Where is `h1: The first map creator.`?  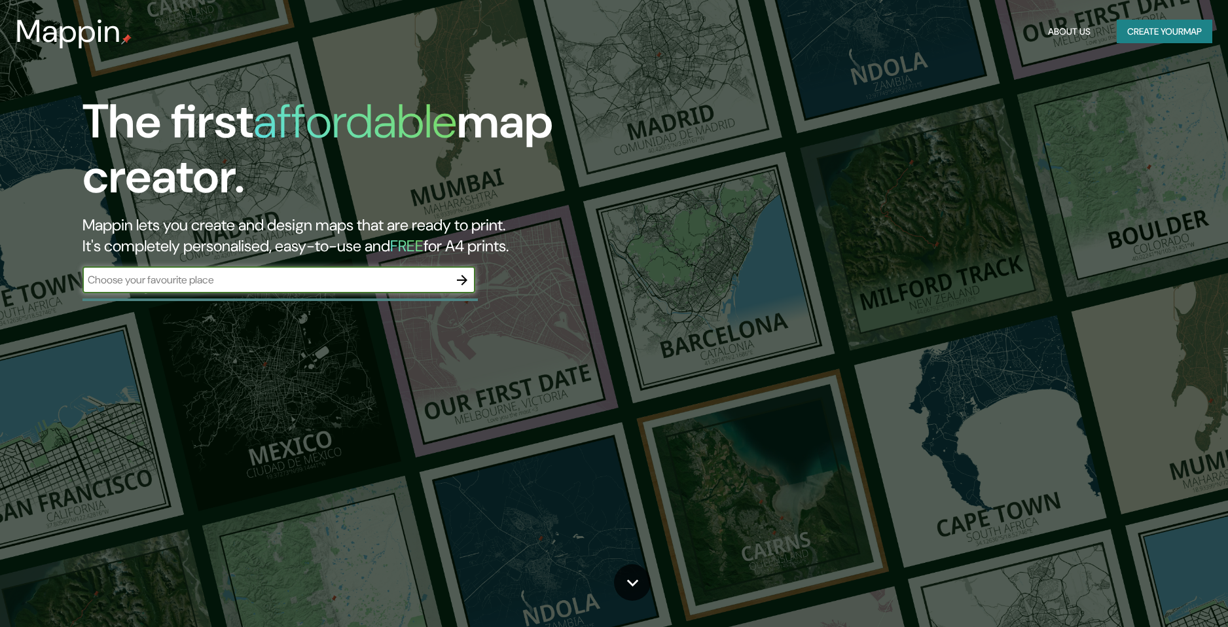
h1: The first map creator. is located at coordinates (390, 155).